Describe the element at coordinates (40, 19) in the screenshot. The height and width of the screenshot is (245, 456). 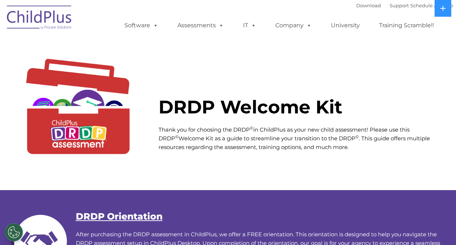
I see `img: ChildPlus by Procare Solutions` at that location.